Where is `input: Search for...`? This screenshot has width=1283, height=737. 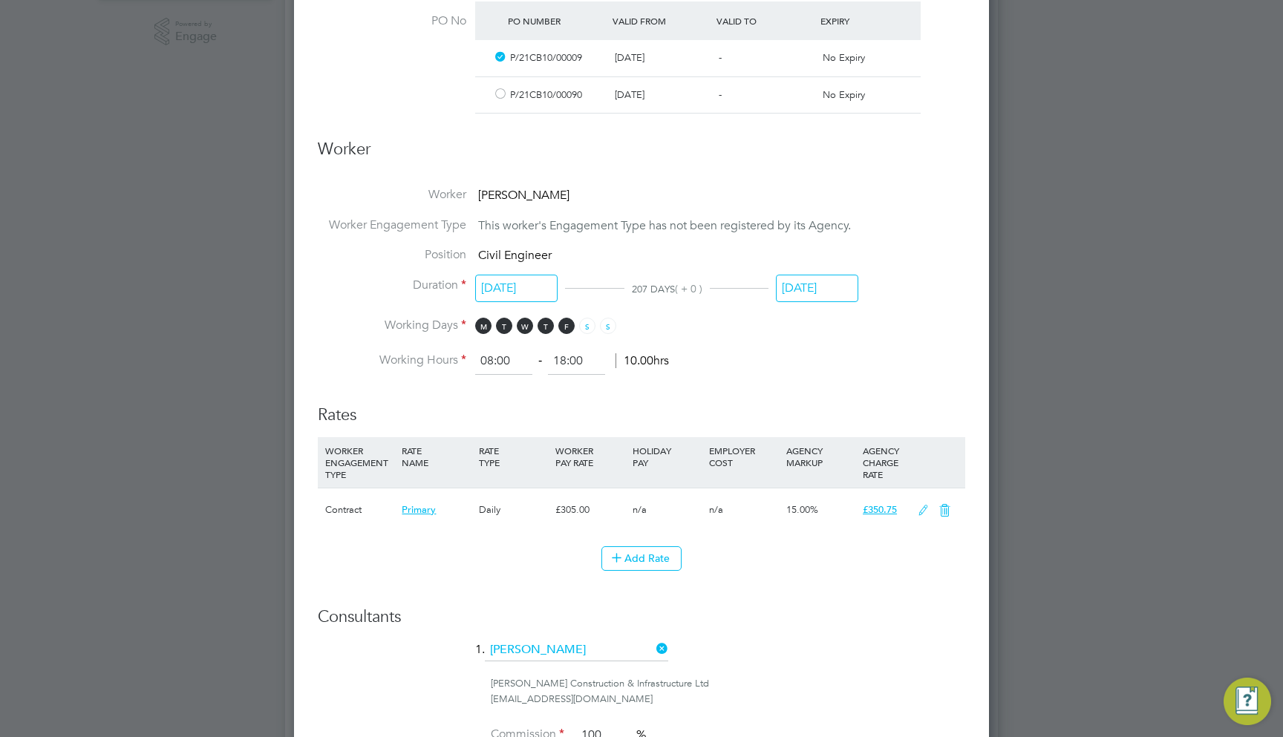
input: Search for... is located at coordinates (576, 650).